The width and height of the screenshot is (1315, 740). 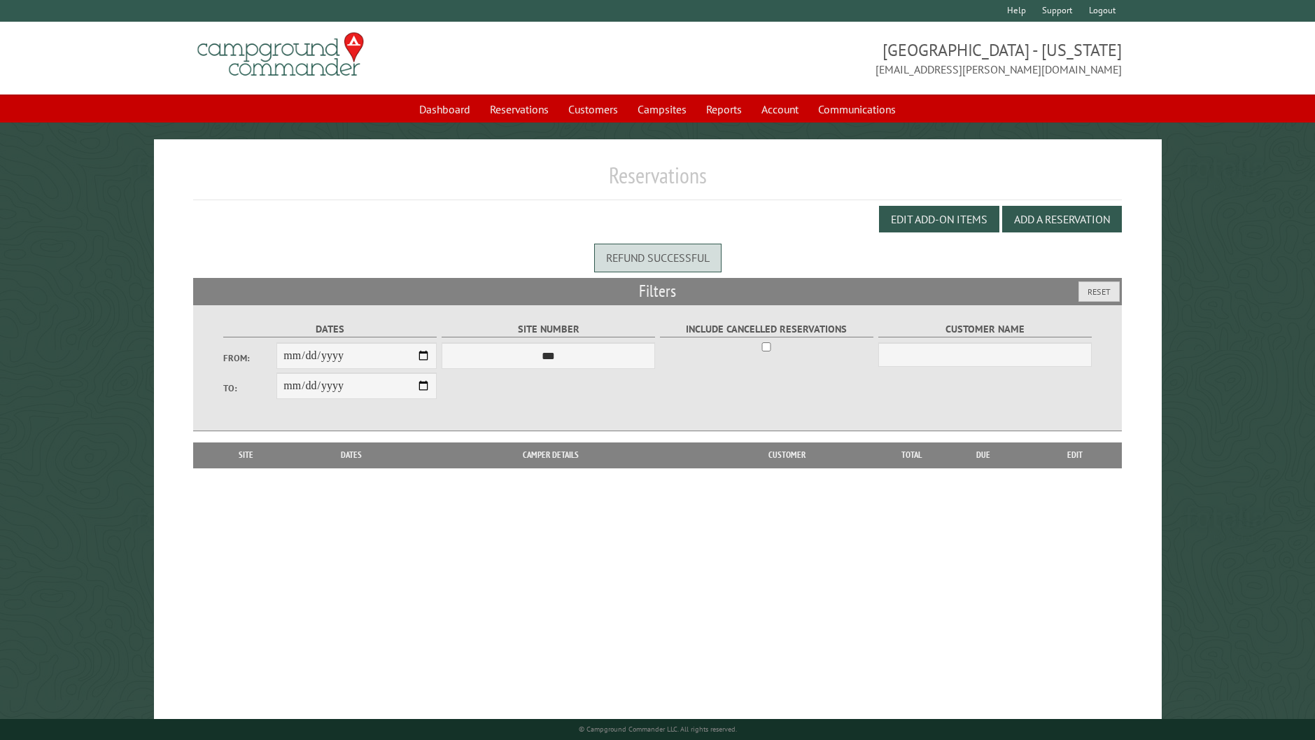 I want to click on img: Campground Commander, so click(x=281, y=55).